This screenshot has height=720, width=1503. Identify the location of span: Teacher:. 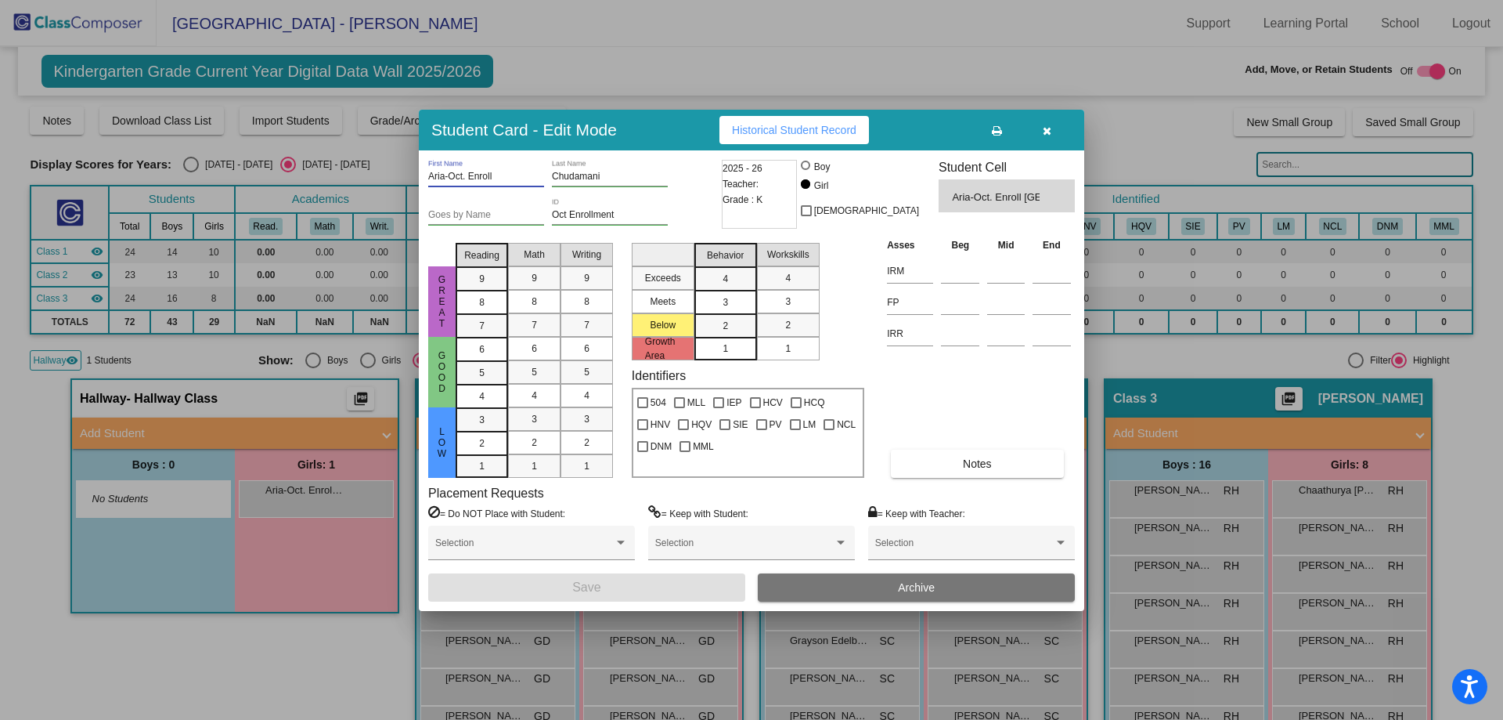
(741, 184).